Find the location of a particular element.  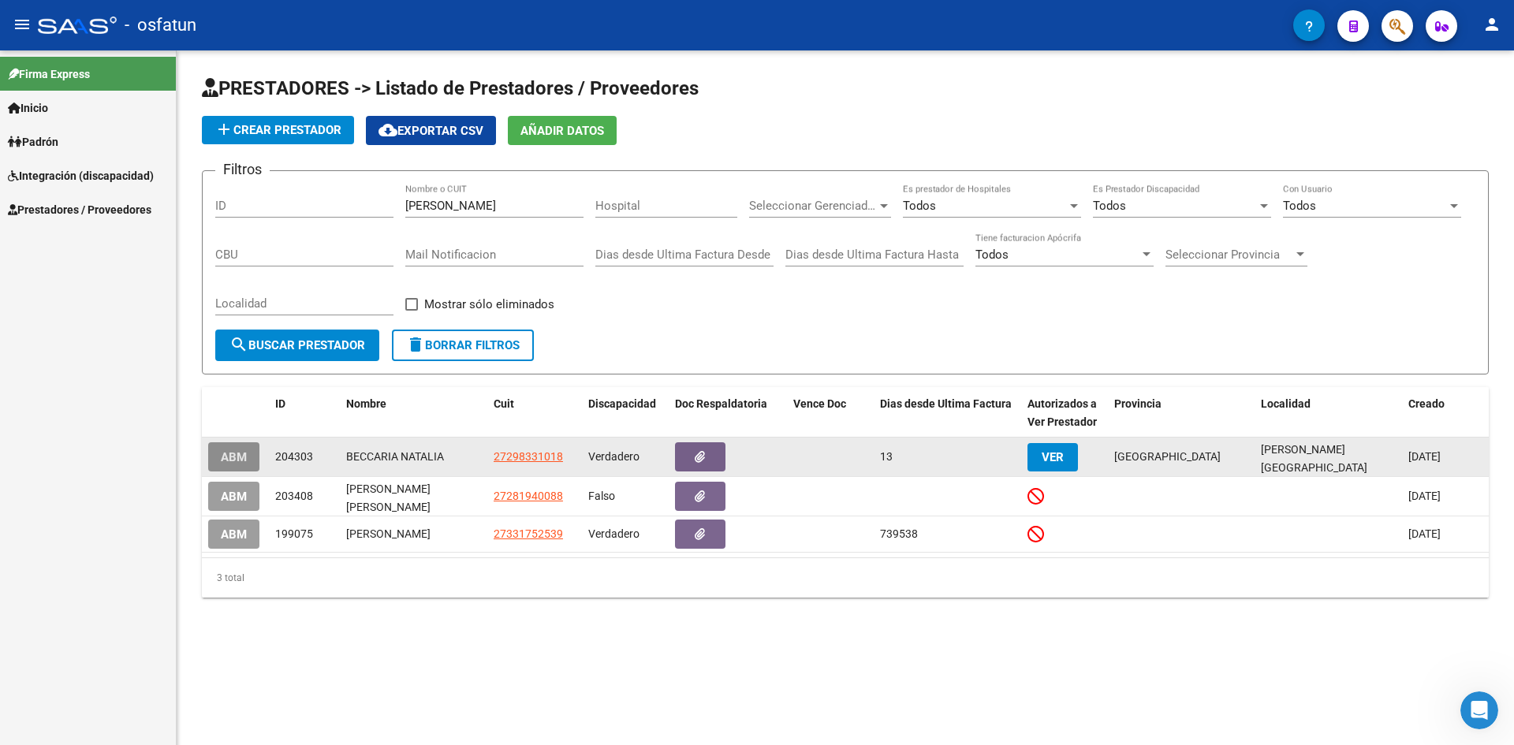

span: PRESTADORES -> Listado de Prestadores / Proveedores is located at coordinates (450, 88).